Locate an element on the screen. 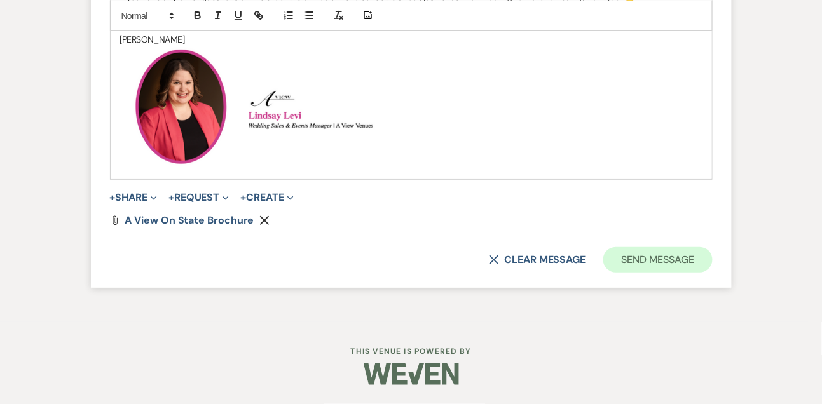 This screenshot has width=822, height=404. button: Request is located at coordinates (198, 198).